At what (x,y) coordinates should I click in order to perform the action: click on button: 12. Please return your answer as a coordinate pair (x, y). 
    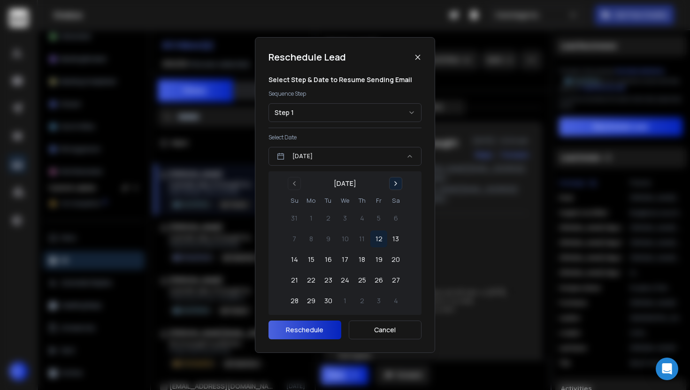
    Looking at the image, I should click on (379, 239).